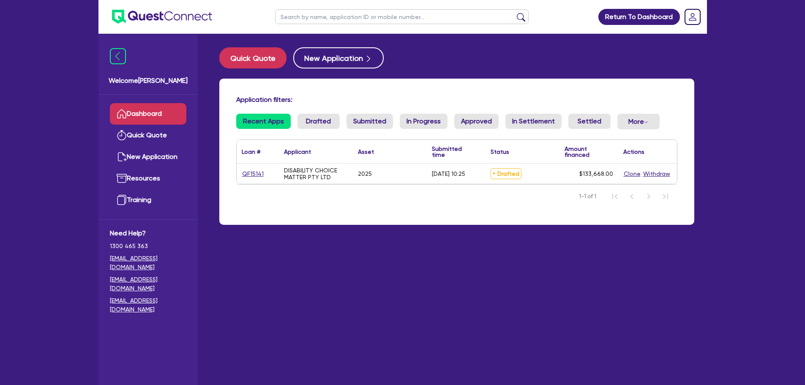 This screenshot has width=805, height=385. What do you see at coordinates (452, 152) in the screenshot?
I see `div: Submitted time` at bounding box center [452, 152].